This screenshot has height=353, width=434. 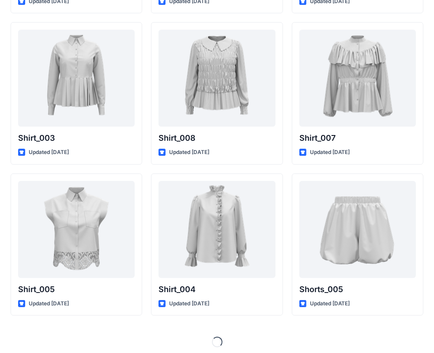 I want to click on p: Shirt_003, so click(x=76, y=138).